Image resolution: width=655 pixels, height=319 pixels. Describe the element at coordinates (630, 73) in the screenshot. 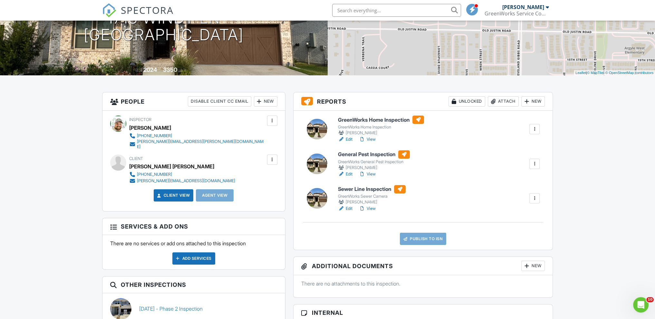

I see `a: © OpenStreetMap contributors` at that location.